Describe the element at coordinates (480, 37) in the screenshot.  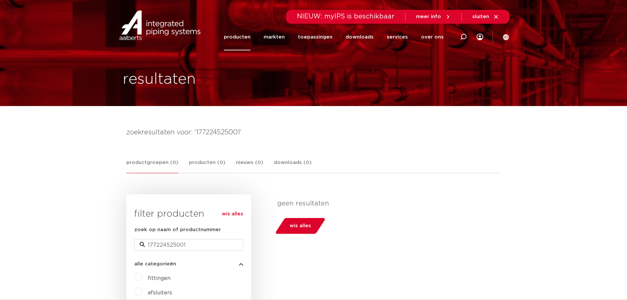
I see `div: my IPS` at that location.